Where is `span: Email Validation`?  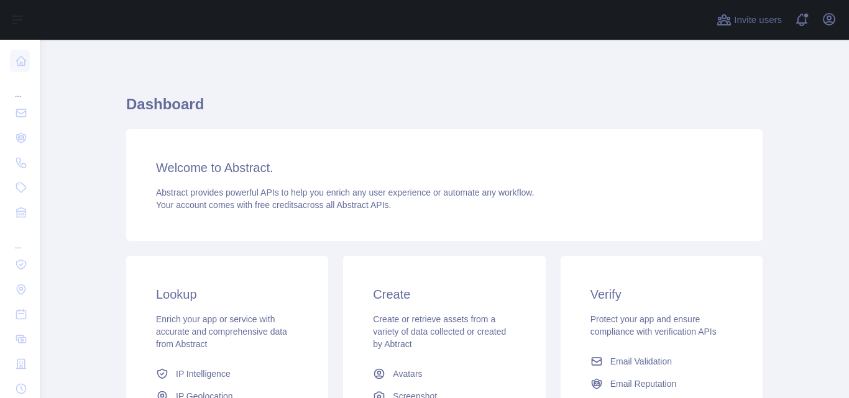
span: Email Validation is located at coordinates (641, 362).